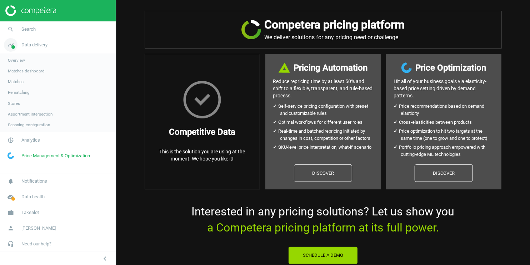 Image resolution: width=530 pixels, height=265 pixels. I want to click on p: Interested in any pricing solutions? Let us show you, so click(323, 220).